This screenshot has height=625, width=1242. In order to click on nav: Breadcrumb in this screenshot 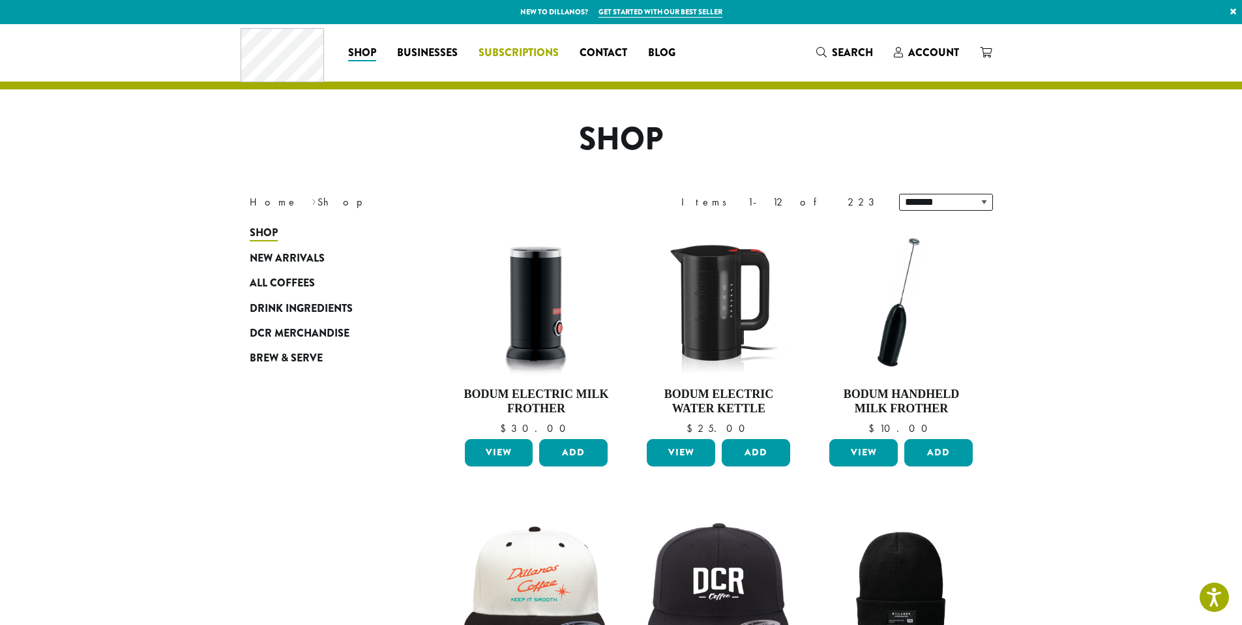, I will do `click(426, 202)`.